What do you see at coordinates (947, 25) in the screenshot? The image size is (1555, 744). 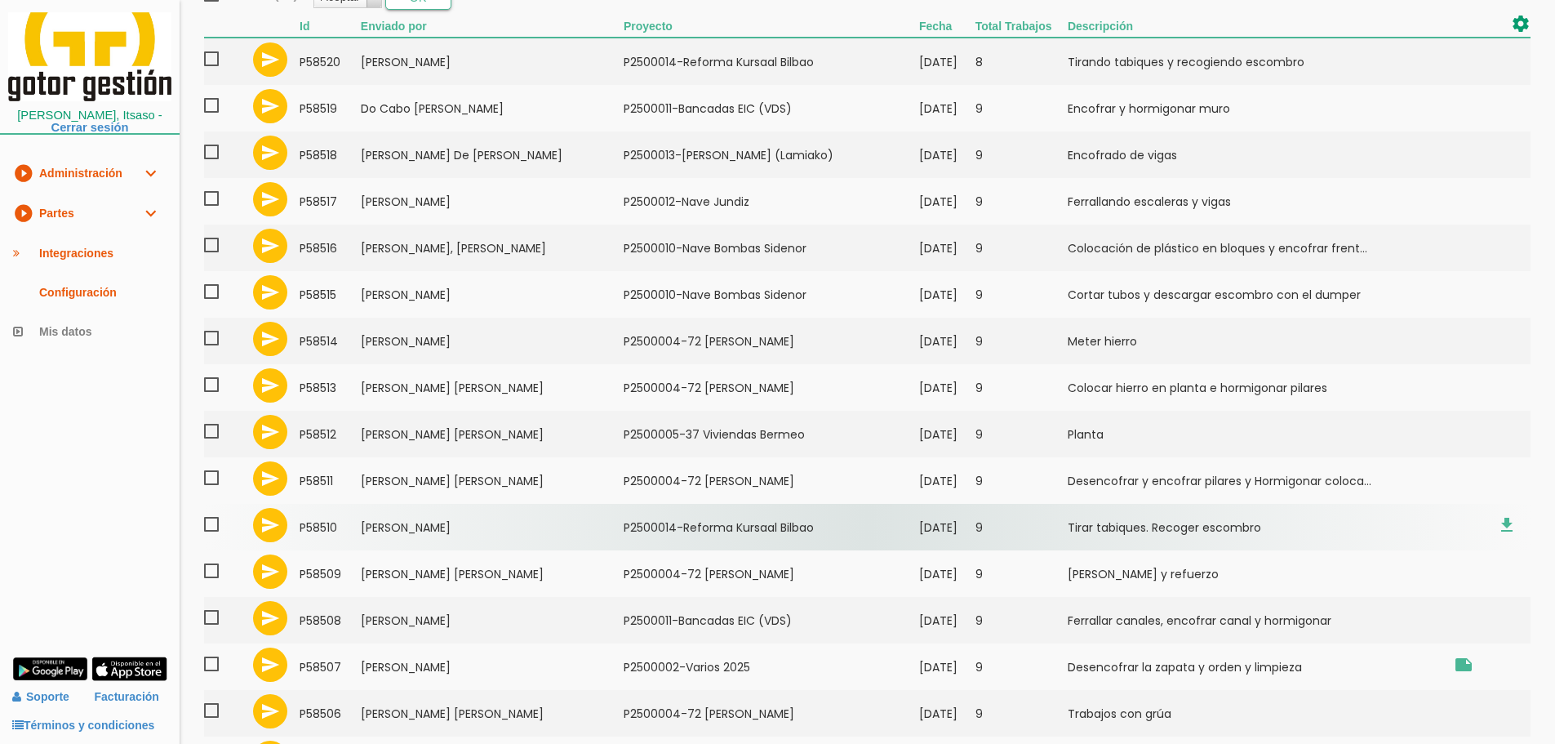 I see `th: Fecha` at bounding box center [947, 25].